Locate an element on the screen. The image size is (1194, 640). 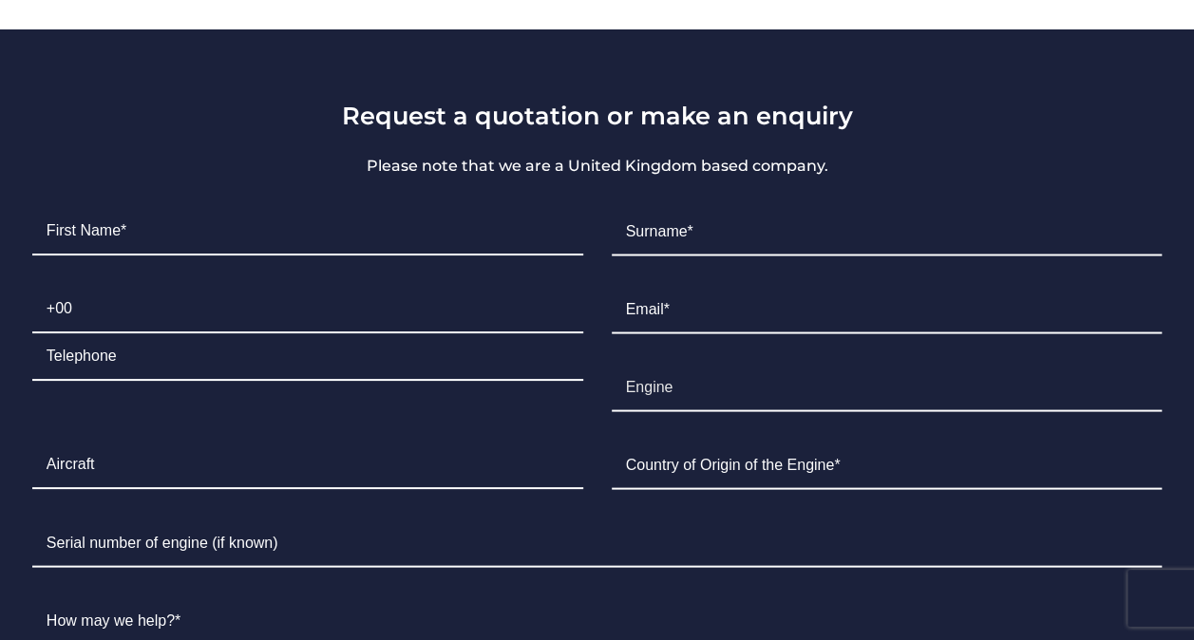
input: Telephone is located at coordinates (308, 357).